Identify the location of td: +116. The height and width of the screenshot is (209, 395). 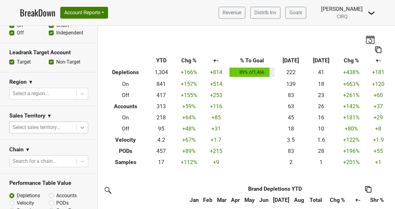
(216, 106).